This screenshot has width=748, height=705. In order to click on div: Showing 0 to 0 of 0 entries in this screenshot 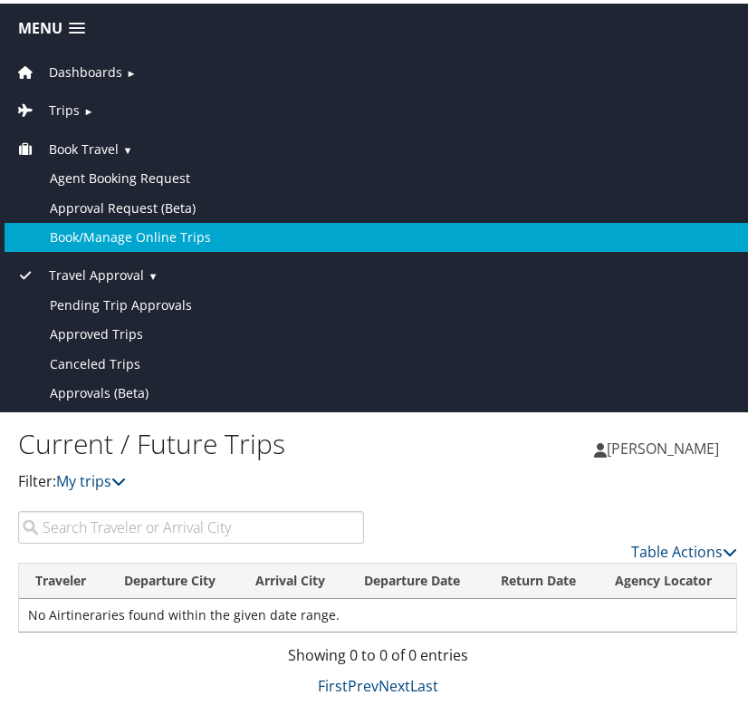, I will do `click(378, 656)`.